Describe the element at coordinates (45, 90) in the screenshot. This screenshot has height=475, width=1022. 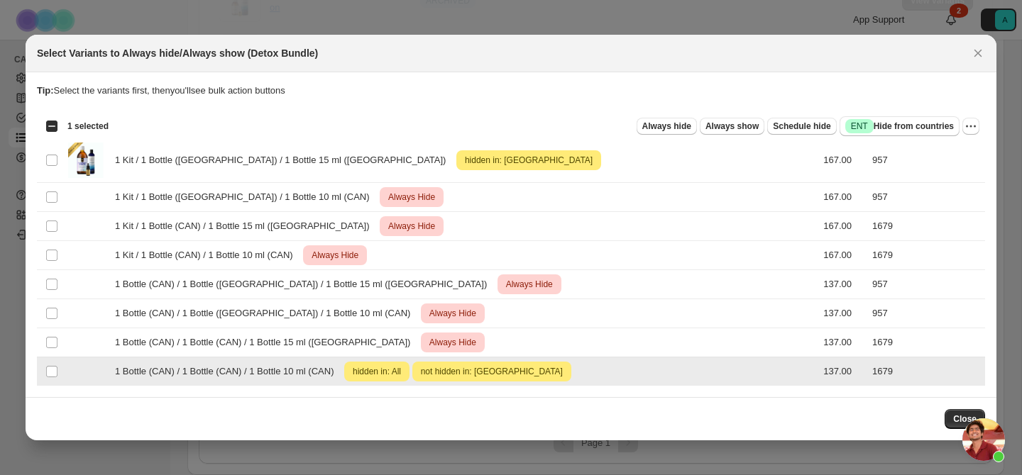
I see `strong: Tip:` at that location.